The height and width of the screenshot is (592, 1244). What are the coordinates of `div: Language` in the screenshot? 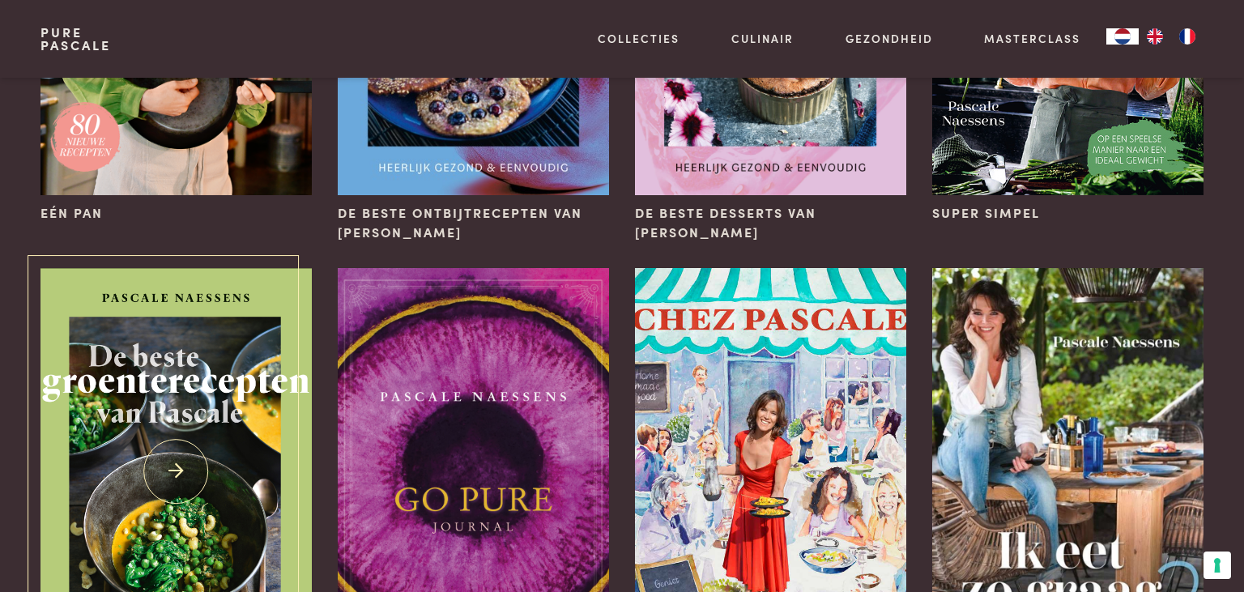 It's located at (1122, 36).